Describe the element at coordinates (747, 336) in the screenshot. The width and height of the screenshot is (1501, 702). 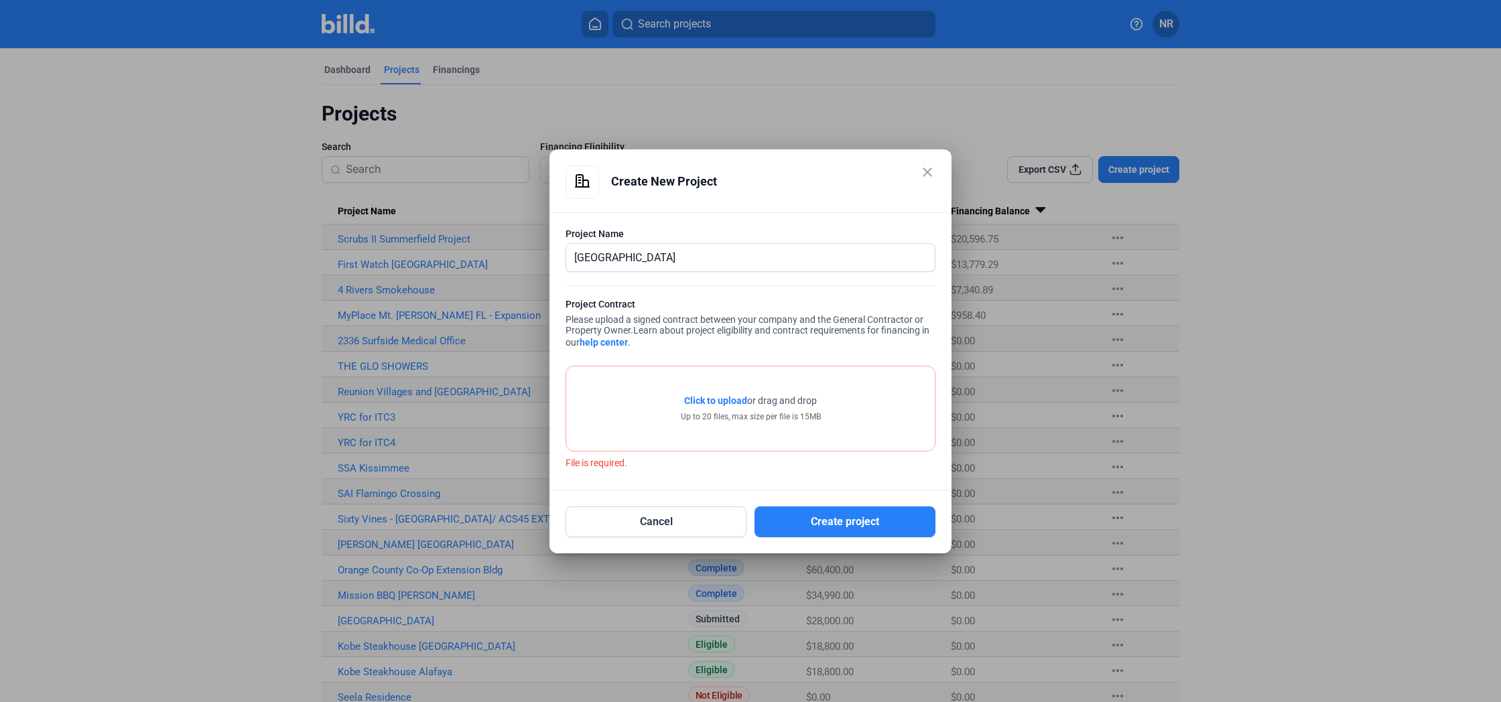
I see `span: Learn about project eligibility and contract requirements for financing in our .` at that location.